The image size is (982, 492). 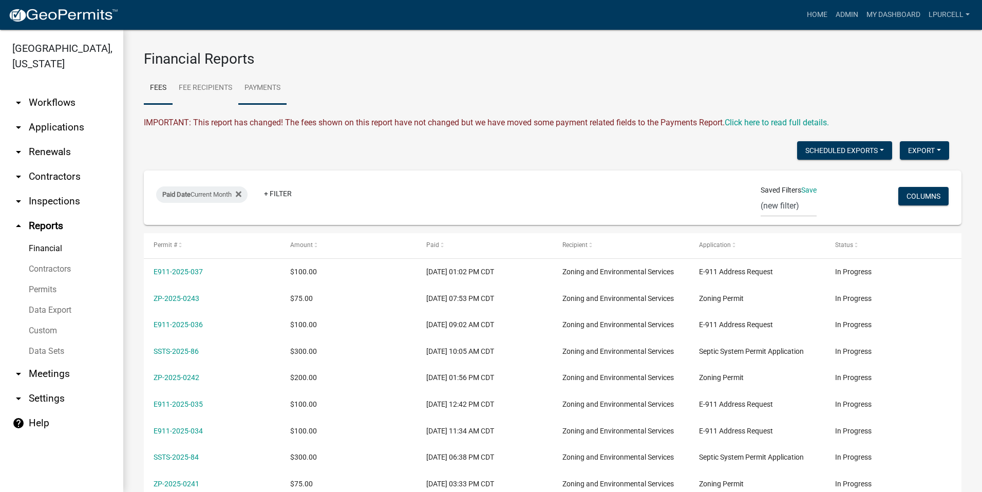 I want to click on datatable-header-cell: Paid, so click(x=484, y=245).